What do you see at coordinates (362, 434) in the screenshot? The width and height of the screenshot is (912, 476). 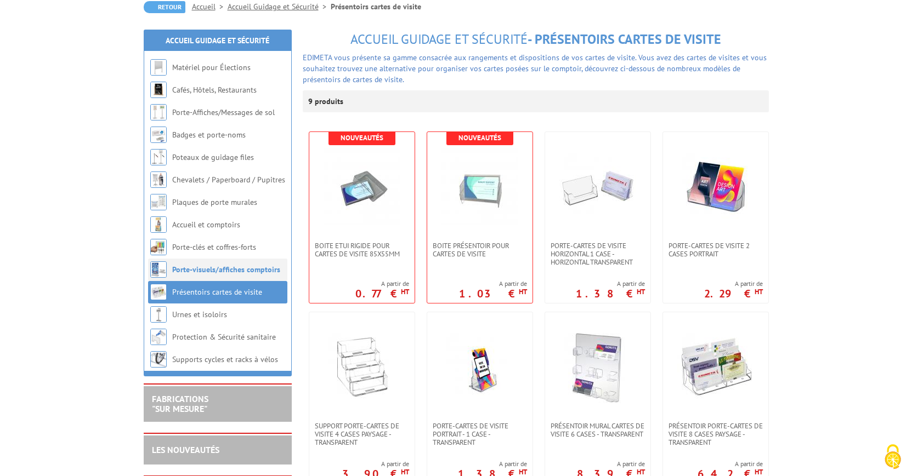 I see `a: support Porte-cartes de visite 4 cases paysage - transparent` at bounding box center [362, 434].